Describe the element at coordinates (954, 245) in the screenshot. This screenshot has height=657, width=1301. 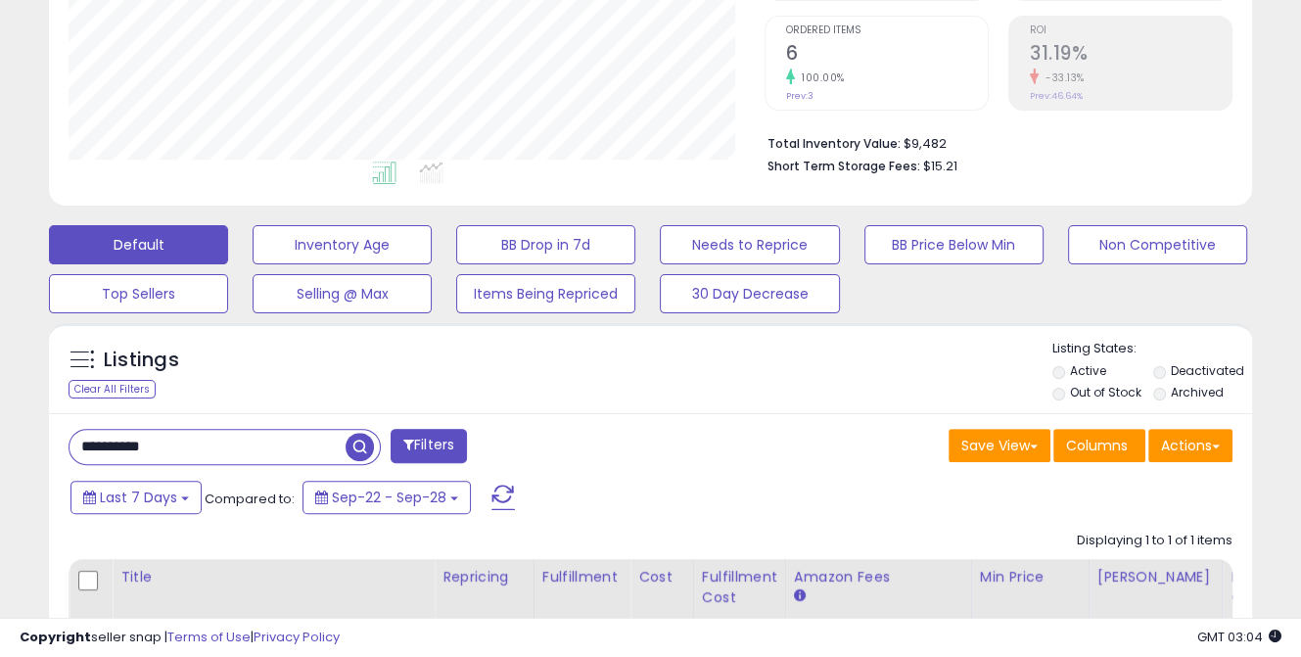
I see `button: BB Price Below Min` at that location.